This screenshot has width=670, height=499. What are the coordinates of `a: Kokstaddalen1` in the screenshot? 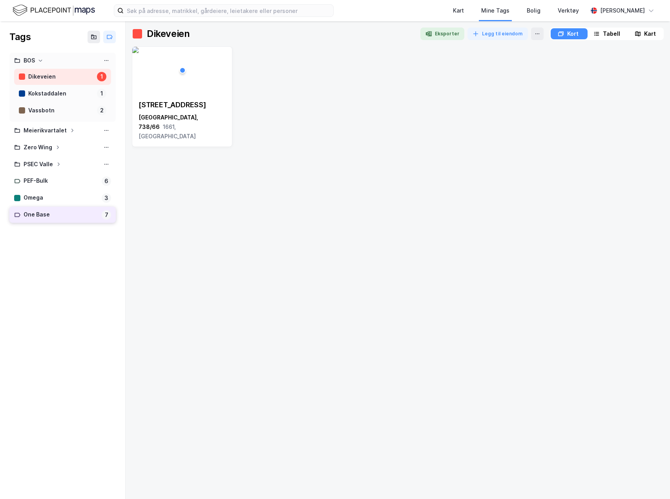 It's located at (62, 93).